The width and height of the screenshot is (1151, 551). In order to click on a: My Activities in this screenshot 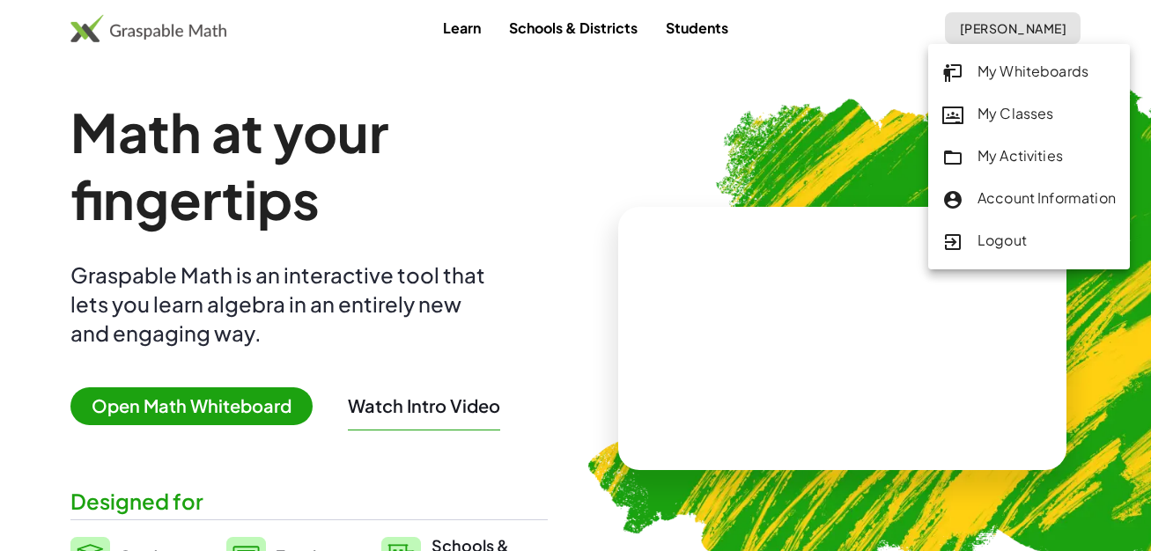, I will do `click(1029, 157)`.